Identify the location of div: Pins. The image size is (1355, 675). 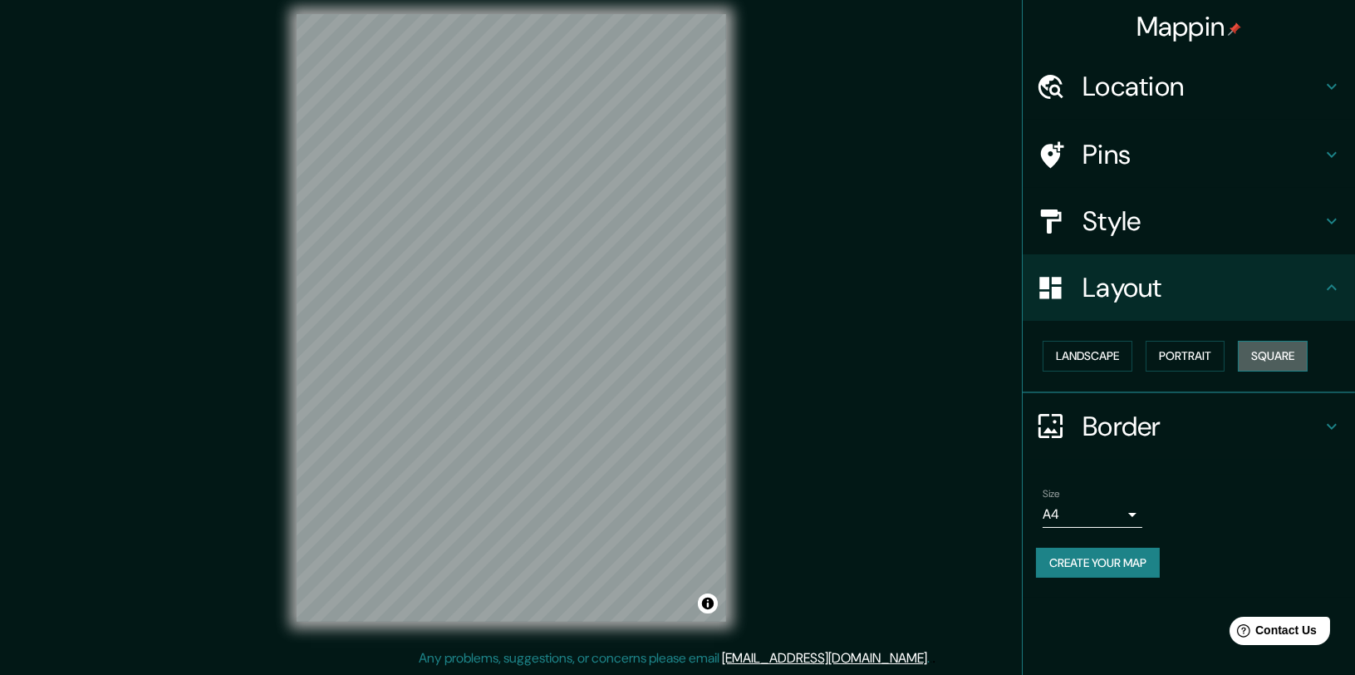
(1189, 155).